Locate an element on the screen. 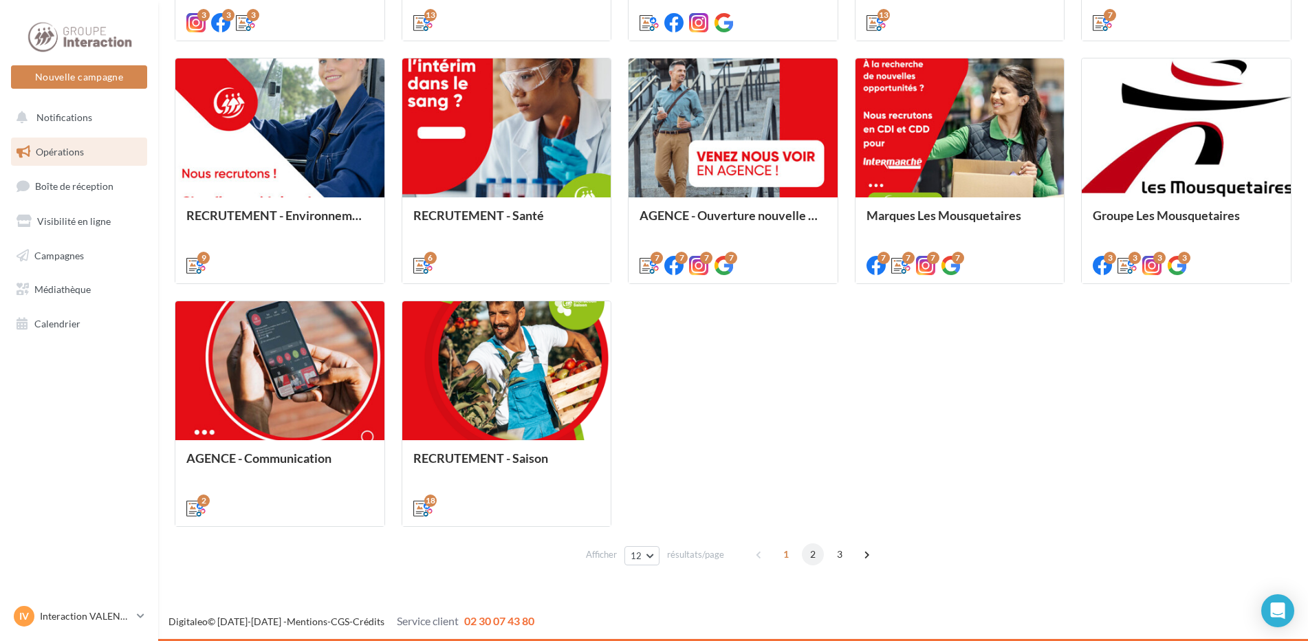  a: Boîte de réception is located at coordinates (79, 186).